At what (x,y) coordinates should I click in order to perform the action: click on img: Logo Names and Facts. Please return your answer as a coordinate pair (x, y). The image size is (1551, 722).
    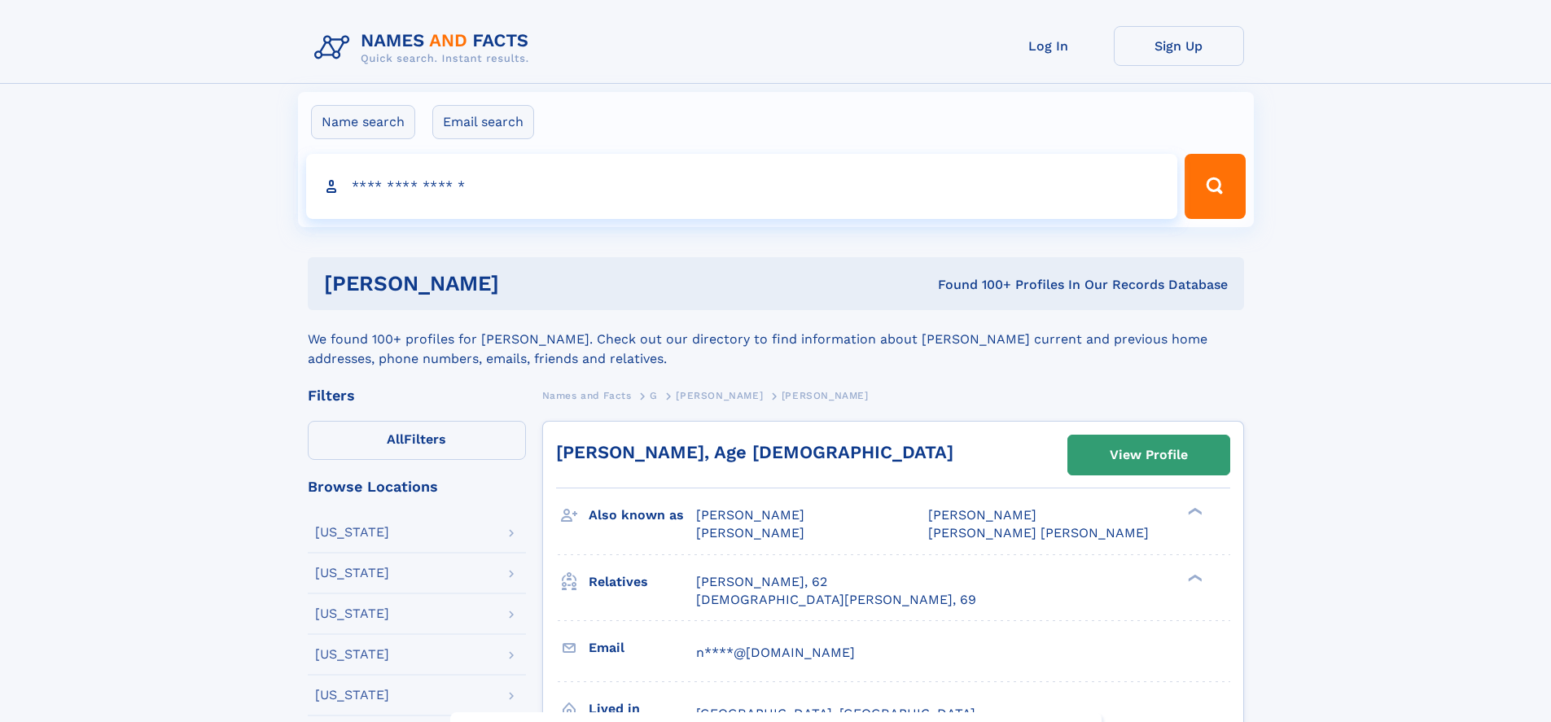
    Looking at the image, I should click on (425, 48).